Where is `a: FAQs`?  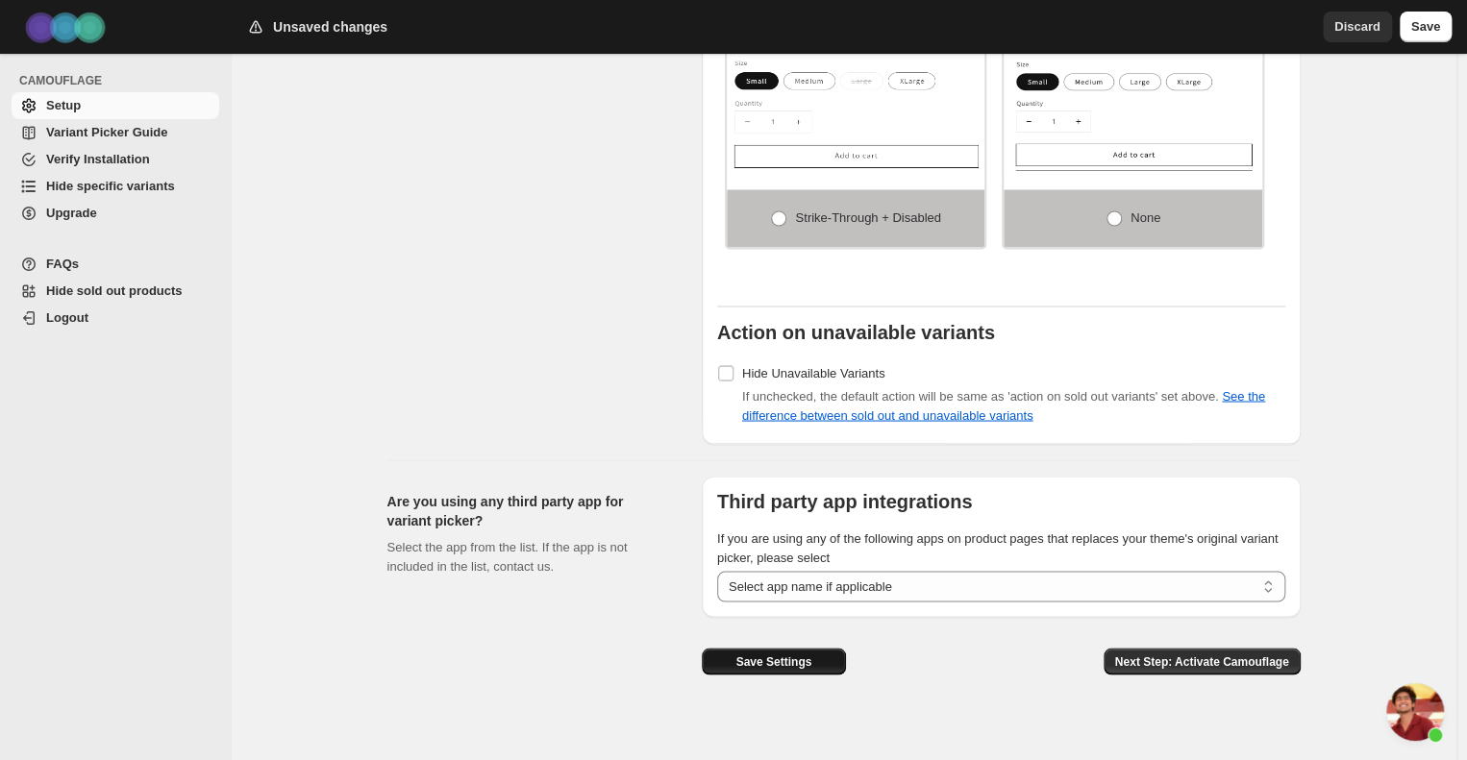
a: FAQs is located at coordinates (115, 264).